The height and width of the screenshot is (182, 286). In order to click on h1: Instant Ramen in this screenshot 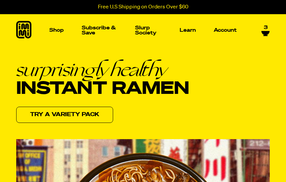, I will do `click(103, 79)`.